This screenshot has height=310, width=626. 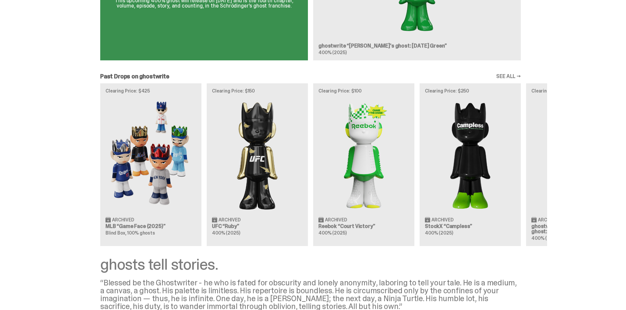 I want to click on h3: UFC “Ruby”, so click(x=257, y=227).